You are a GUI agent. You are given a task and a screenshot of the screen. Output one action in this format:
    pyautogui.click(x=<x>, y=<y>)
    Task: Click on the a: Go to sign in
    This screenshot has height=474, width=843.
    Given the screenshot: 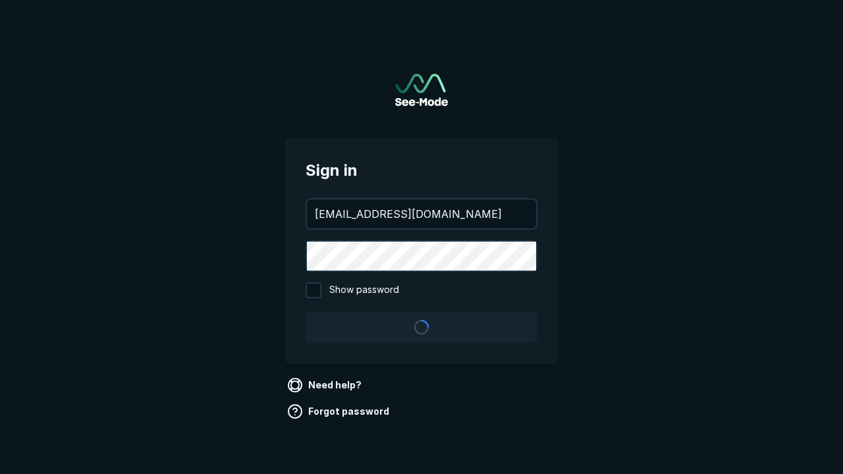 What is the action you would take?
    pyautogui.click(x=422, y=90)
    